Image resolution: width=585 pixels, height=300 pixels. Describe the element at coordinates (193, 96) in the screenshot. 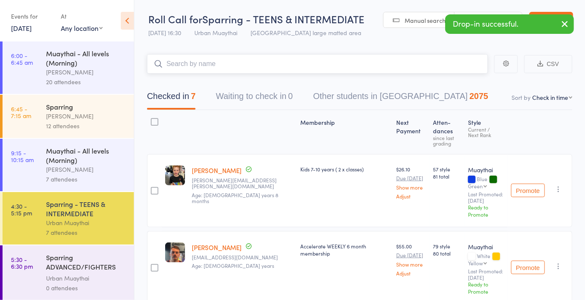

I see `div: 7` at that location.